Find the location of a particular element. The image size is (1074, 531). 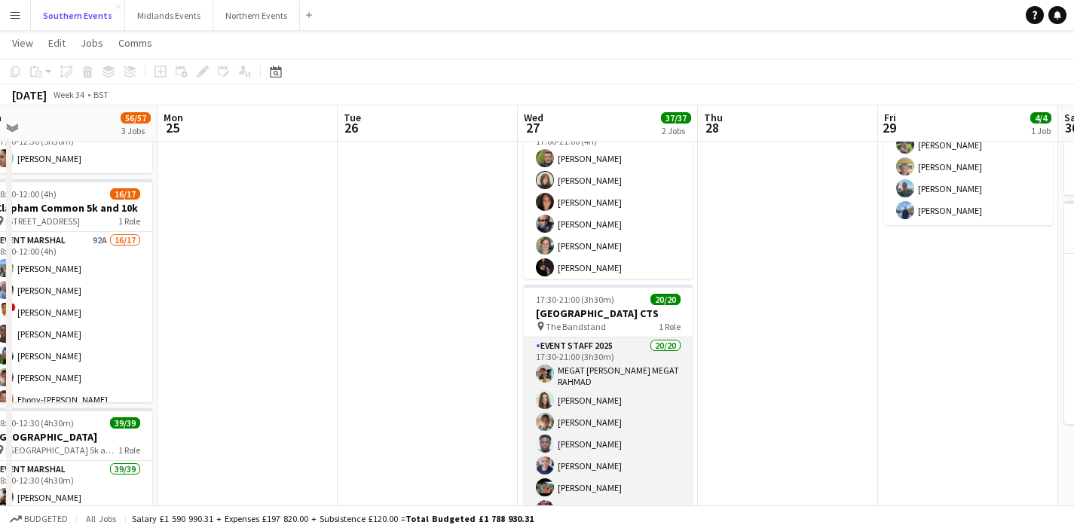

button: Northern Events is located at coordinates (256, 15).